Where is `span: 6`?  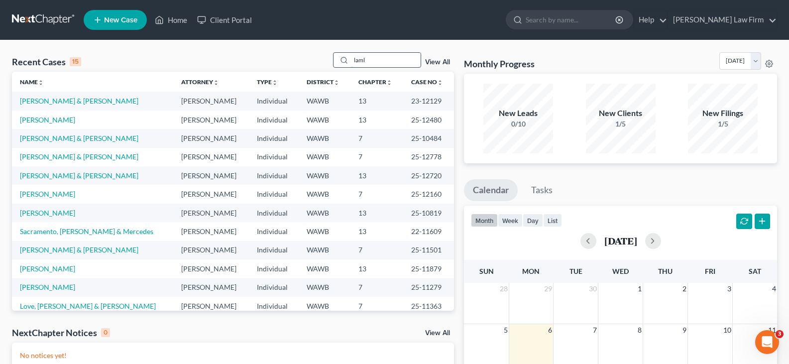 span: 6 is located at coordinates (550, 330).